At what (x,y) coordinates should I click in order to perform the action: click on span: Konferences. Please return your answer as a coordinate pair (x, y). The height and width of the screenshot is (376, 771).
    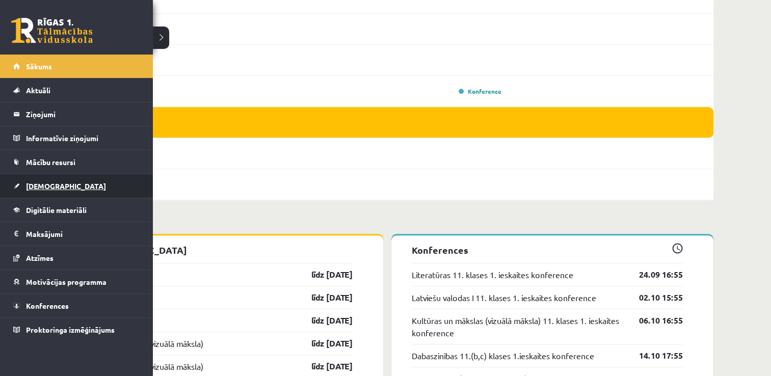
    Looking at the image, I should click on (47, 306).